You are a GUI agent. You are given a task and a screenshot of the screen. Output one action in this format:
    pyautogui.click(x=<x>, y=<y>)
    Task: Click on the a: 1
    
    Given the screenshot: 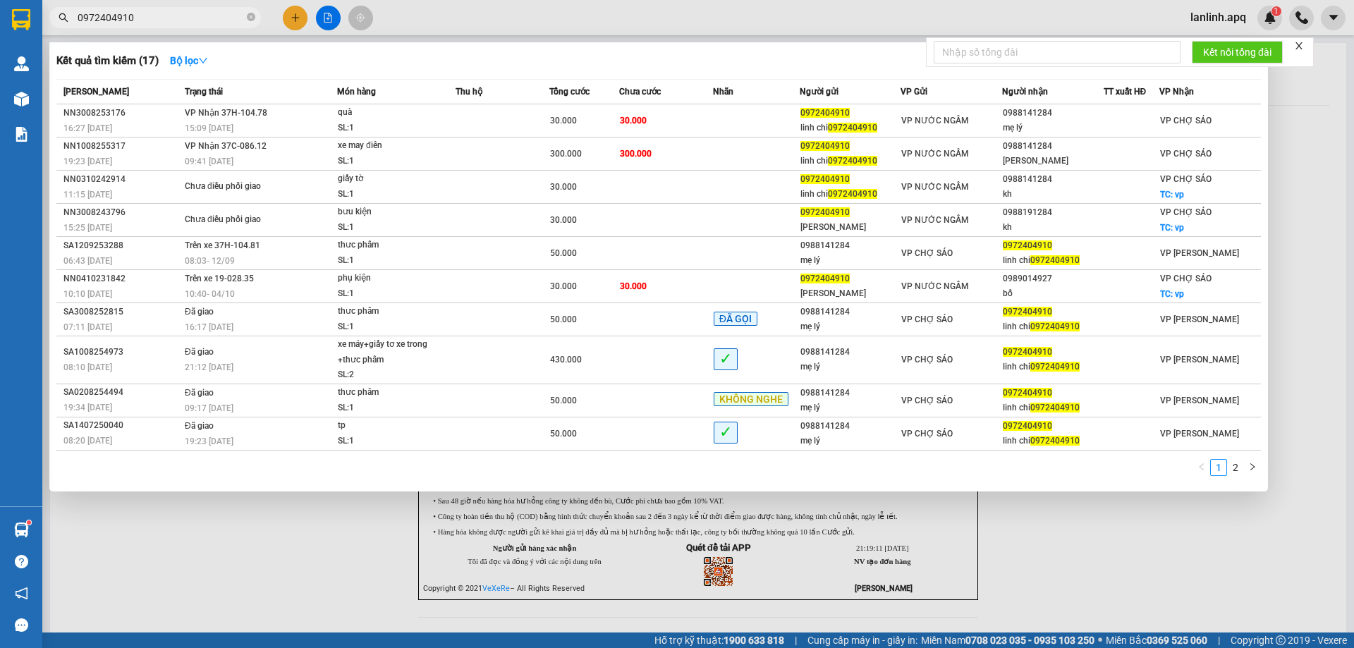 What is the action you would take?
    pyautogui.click(x=1219, y=468)
    